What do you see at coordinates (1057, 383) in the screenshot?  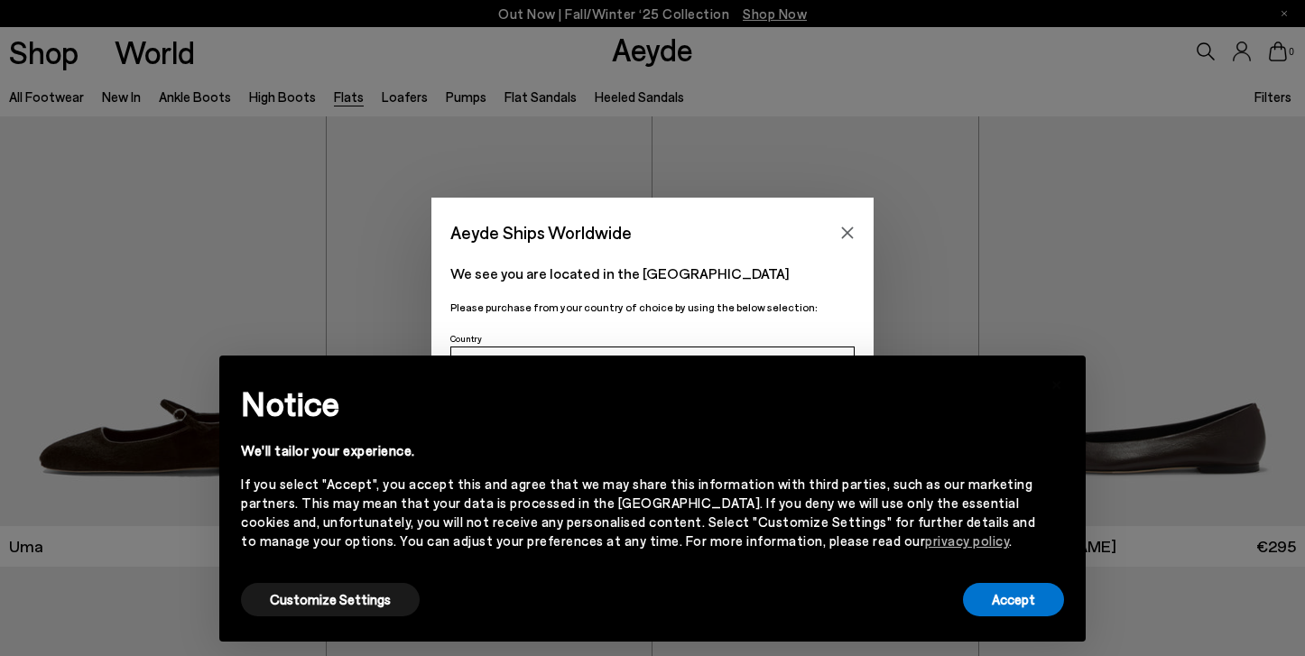 I see `button: Close this notice` at bounding box center [1057, 383].